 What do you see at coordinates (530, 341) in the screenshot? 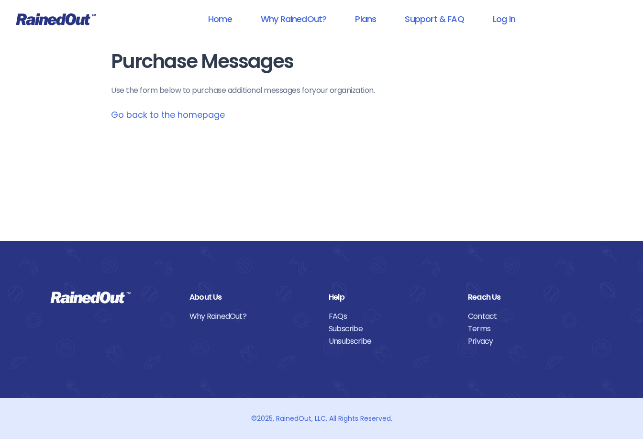
I see `a: Privacy` at bounding box center [530, 341].